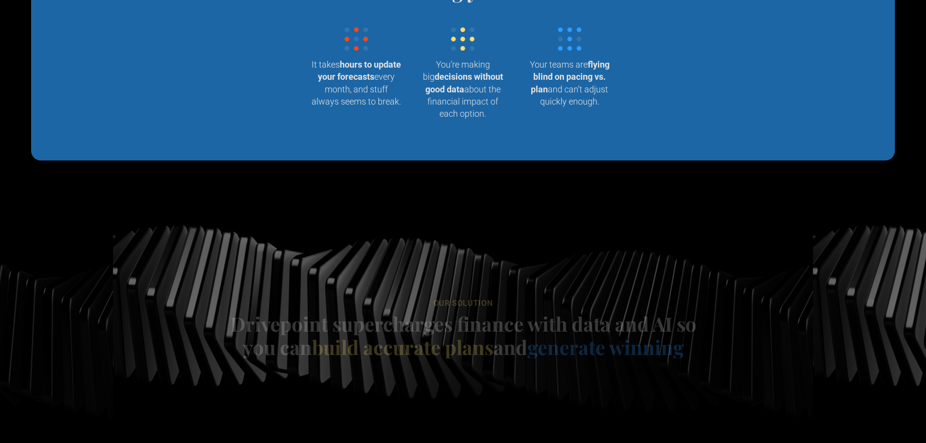  I want to click on p: It takes every month, and stuff always seems to break., so click(356, 83).